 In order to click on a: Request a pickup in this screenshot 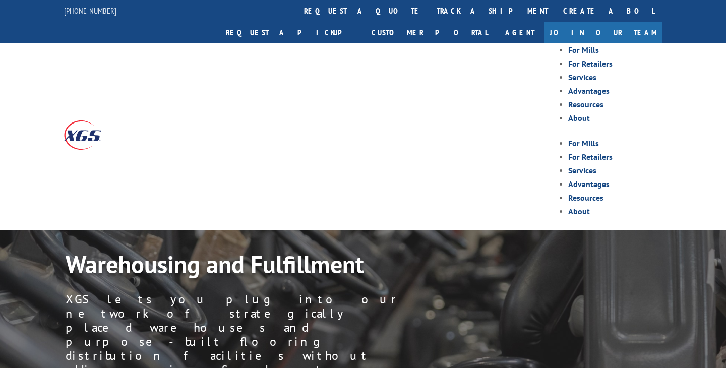, I will do `click(291, 32)`.